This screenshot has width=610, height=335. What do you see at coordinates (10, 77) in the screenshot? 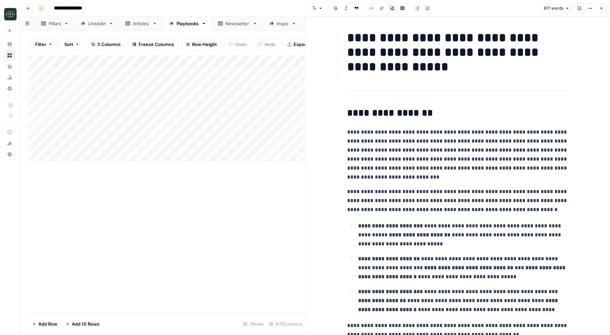
I see `a: Usage` at bounding box center [10, 77].